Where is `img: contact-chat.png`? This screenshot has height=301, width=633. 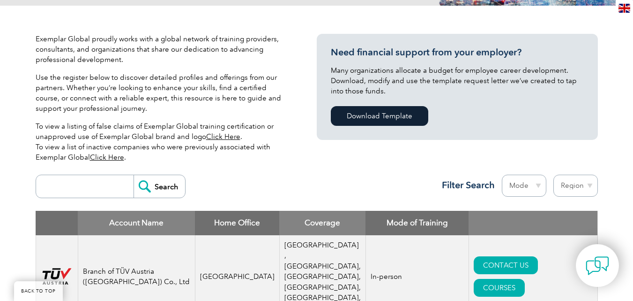
img: contact-chat.png is located at coordinates (598, 265).